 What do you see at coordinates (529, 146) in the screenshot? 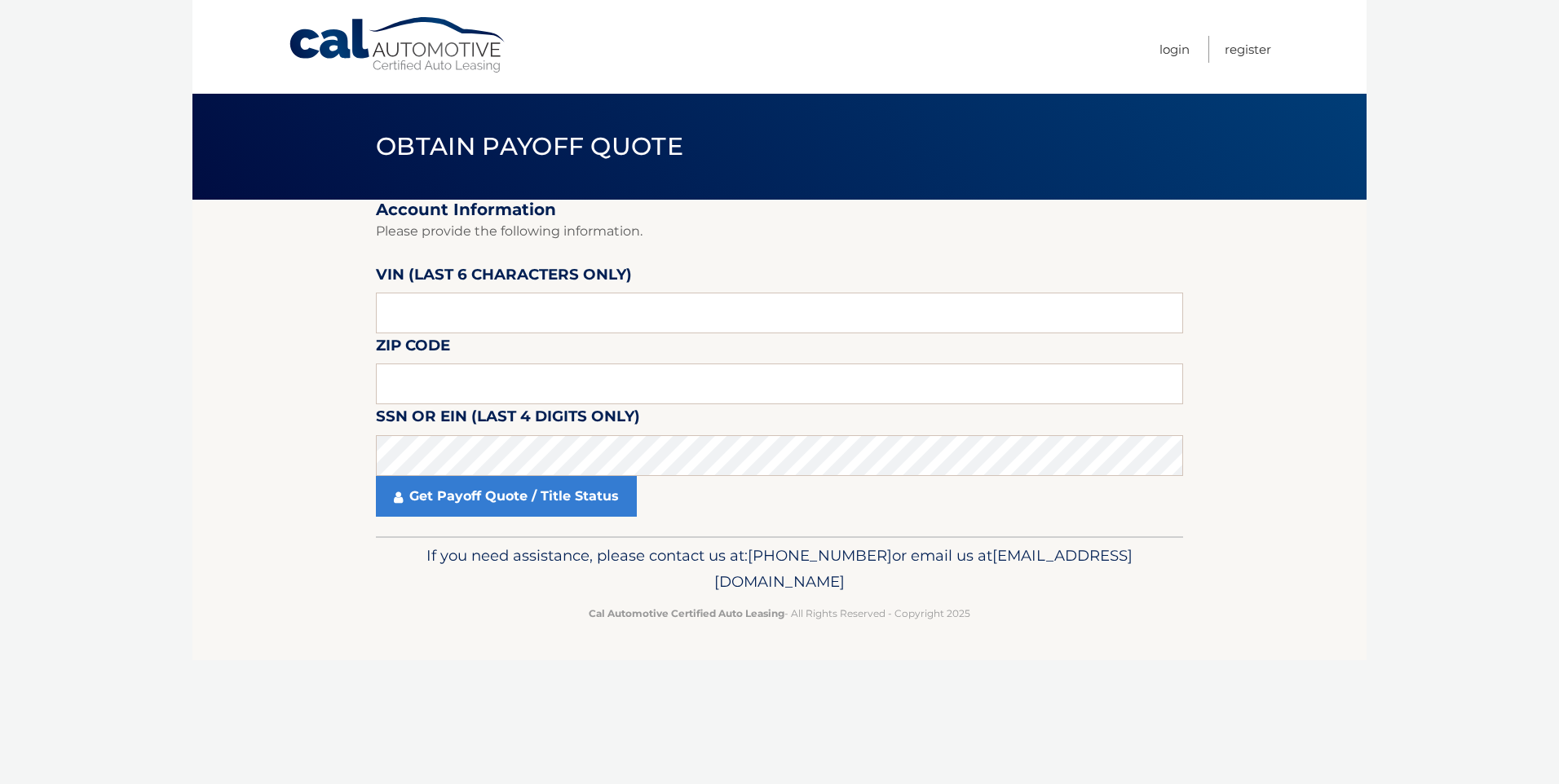
I see `span: Obtain Payoff Quote` at bounding box center [529, 146].